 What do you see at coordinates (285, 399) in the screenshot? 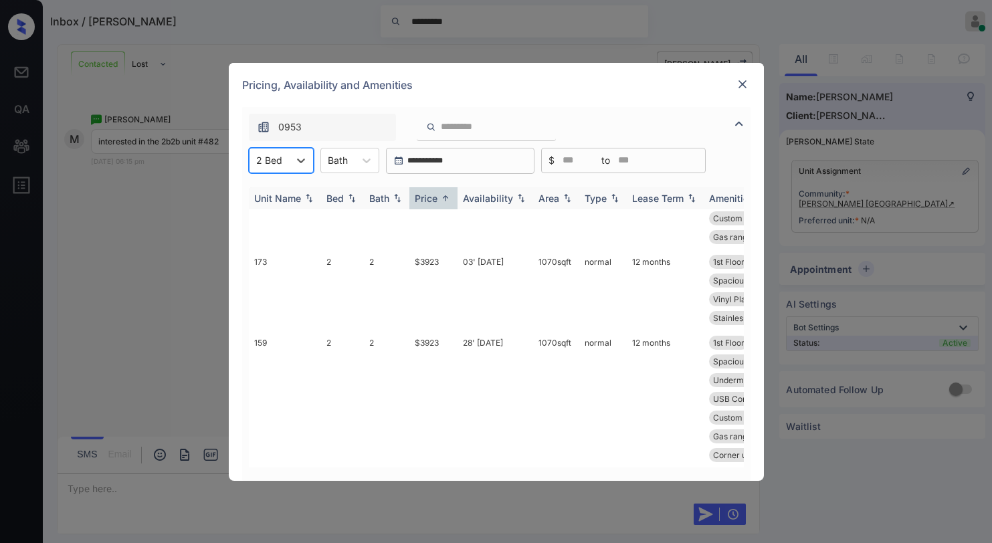
I see `td: 159` at bounding box center [285, 399].